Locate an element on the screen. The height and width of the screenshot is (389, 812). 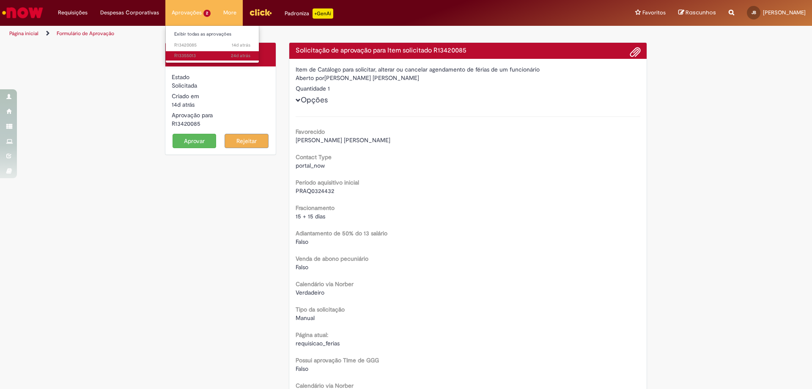
label: Estado is located at coordinates (181, 77).